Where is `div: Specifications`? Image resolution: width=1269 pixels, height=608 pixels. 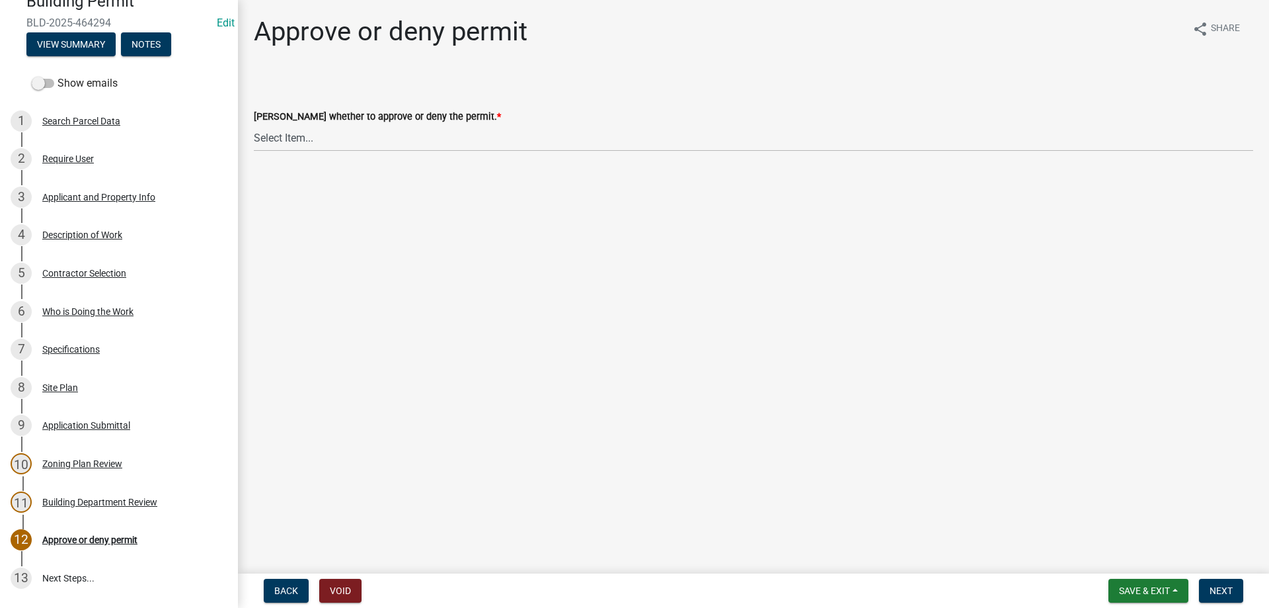 div: Specifications is located at coordinates (71, 349).